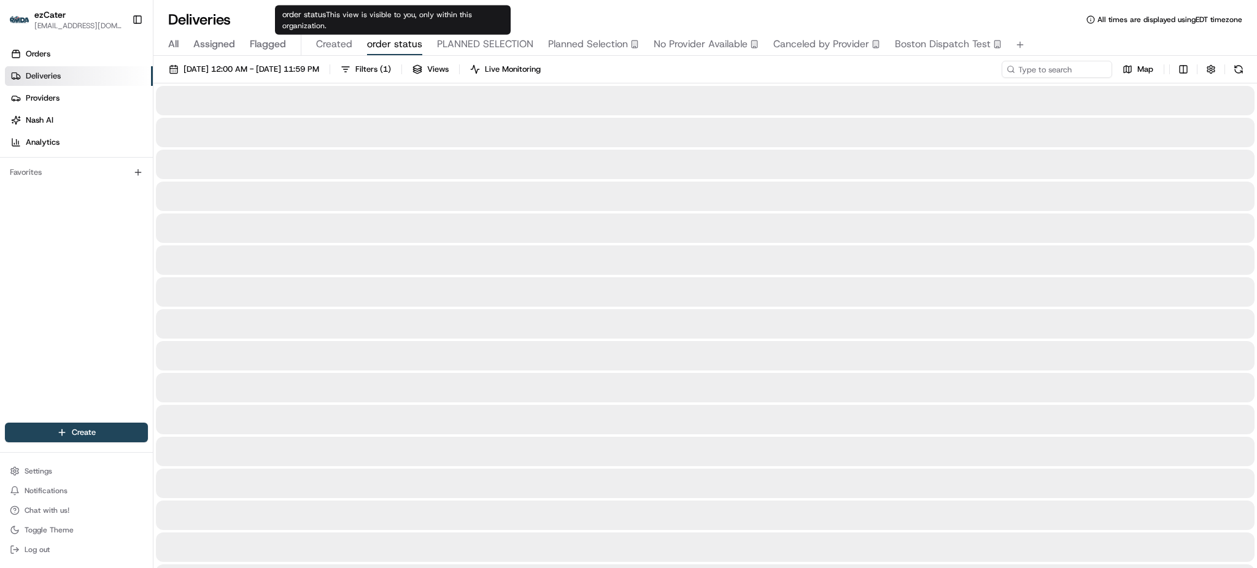 This screenshot has height=568, width=1257. What do you see at coordinates (135, 212) in the screenshot?
I see `span: Pylon` at bounding box center [135, 212].